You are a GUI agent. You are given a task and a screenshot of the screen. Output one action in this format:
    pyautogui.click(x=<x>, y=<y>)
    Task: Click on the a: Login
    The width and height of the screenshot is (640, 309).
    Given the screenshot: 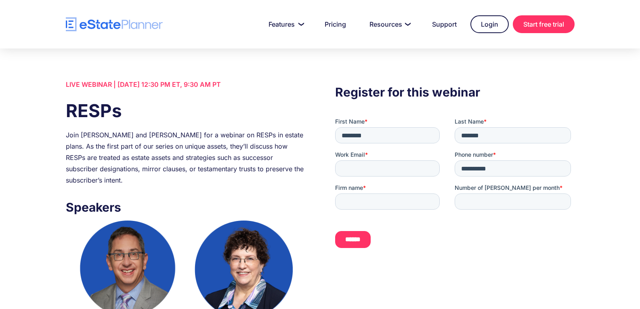 What is the action you would take?
    pyautogui.click(x=489, y=24)
    